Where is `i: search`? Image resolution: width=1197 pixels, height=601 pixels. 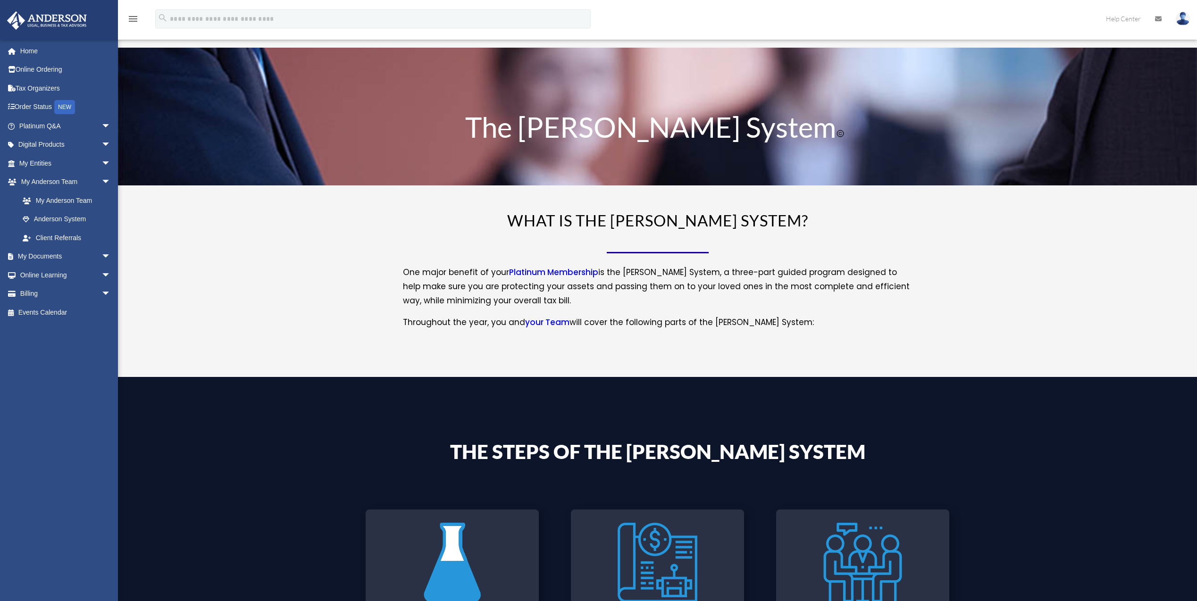
i: search is located at coordinates (163, 18).